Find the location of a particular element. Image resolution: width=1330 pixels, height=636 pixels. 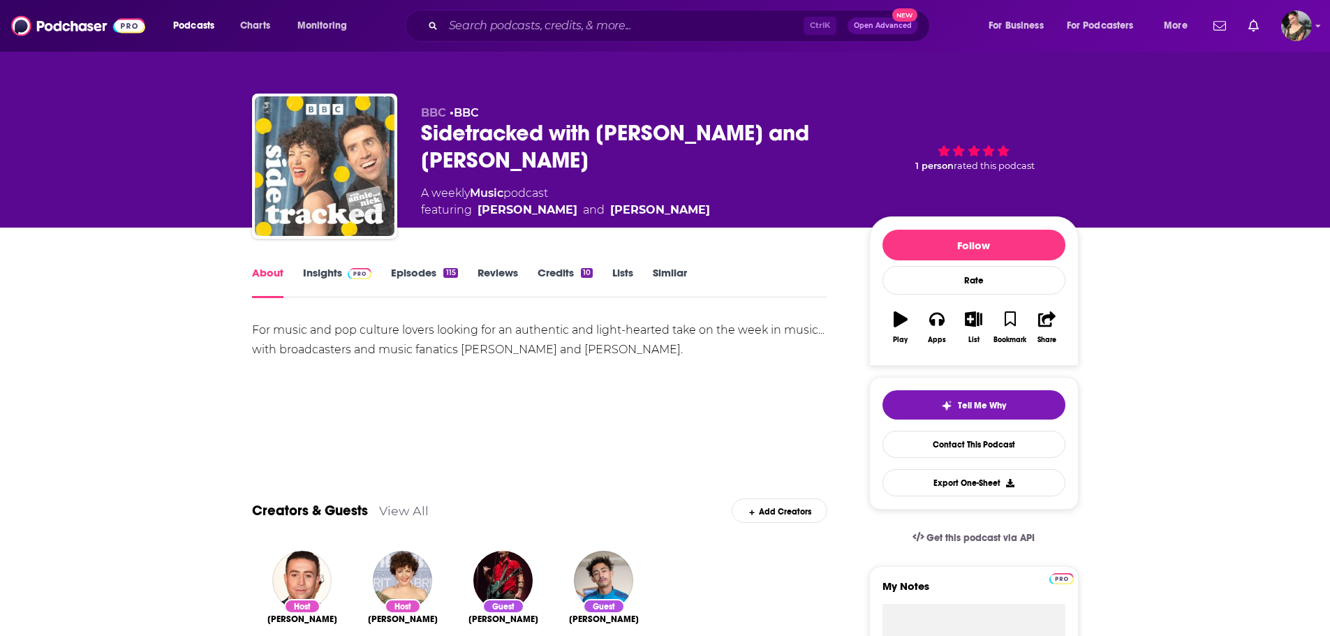

a: Reviews is located at coordinates (498, 282).